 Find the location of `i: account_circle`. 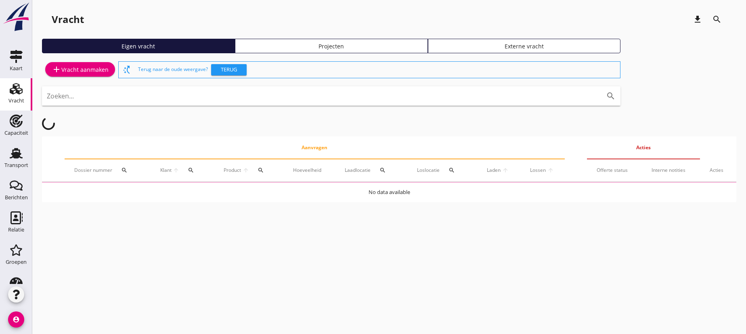

i: account_circle is located at coordinates (16, 320).